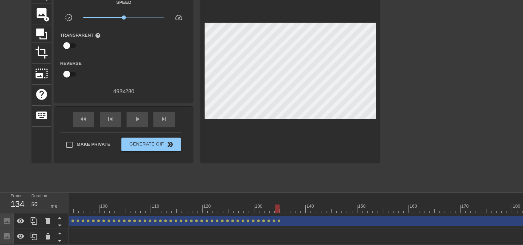  What do you see at coordinates (93, 145) in the screenshot?
I see `span: Make Private` at bounding box center [93, 145].